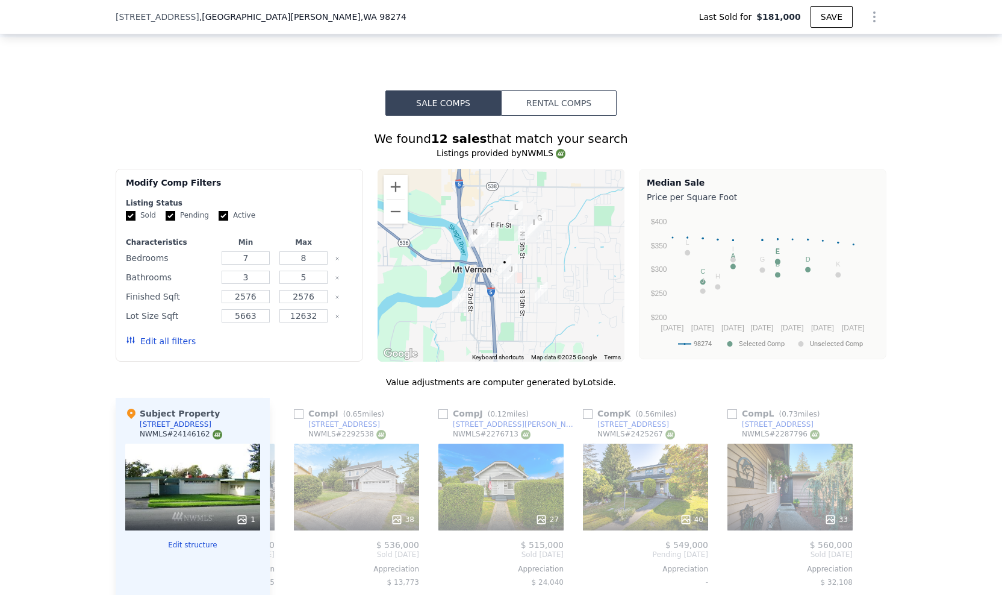  Describe the element at coordinates (703, 271) in the screenshot. I see `text: C` at that location.